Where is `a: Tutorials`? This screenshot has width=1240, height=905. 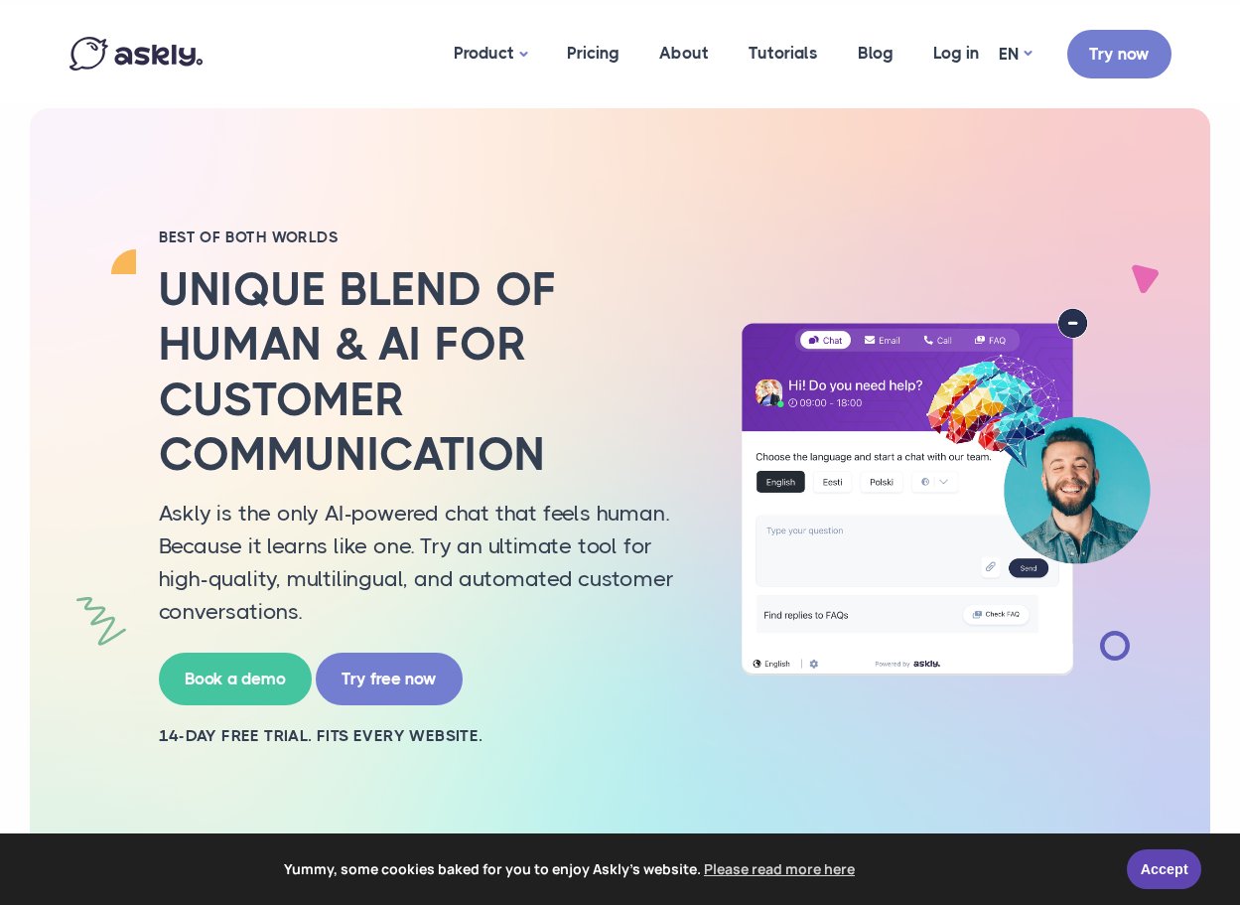
a: Tutorials is located at coordinates (783, 53).